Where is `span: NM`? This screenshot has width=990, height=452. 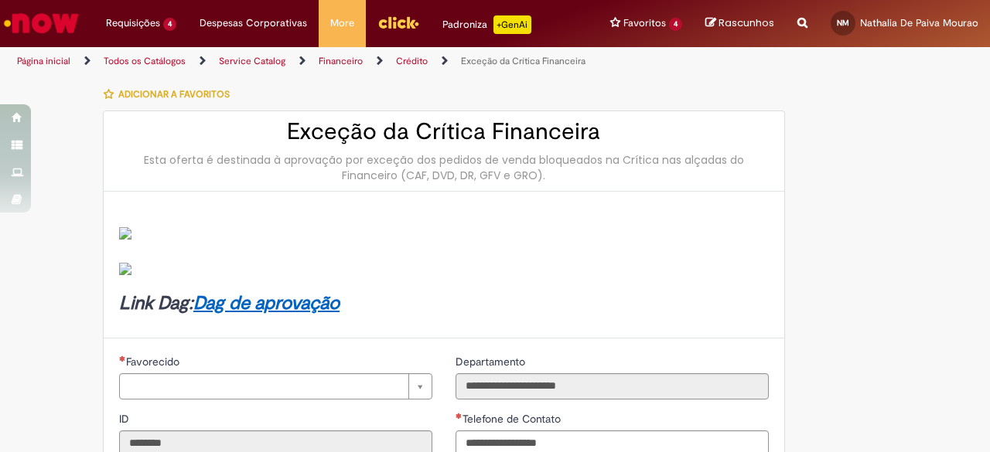
span: NM is located at coordinates (843, 22).